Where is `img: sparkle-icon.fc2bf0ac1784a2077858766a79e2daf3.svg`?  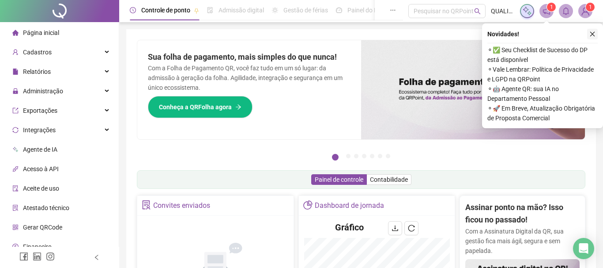
img: sparkle-icon.fc2bf0ac1784a2077858766a79e2daf3.svg is located at coordinates (527, 11).